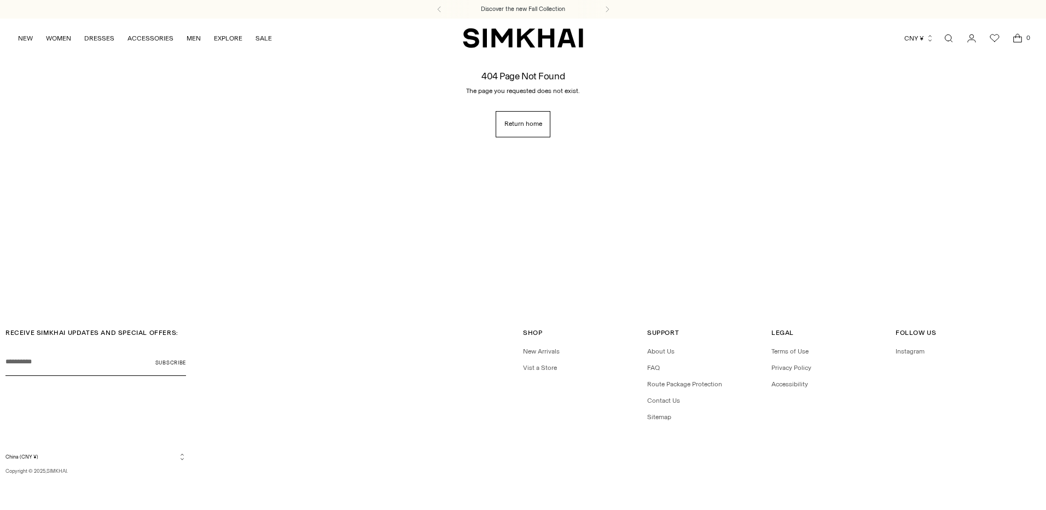 The height and width of the screenshot is (510, 1046). I want to click on span: Follow Us, so click(916, 333).